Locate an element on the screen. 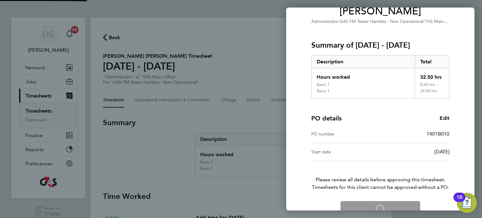 This screenshot has width=482, height=218. div: Summary of 25 - 31 Aug 2025 is located at coordinates (381, 77).